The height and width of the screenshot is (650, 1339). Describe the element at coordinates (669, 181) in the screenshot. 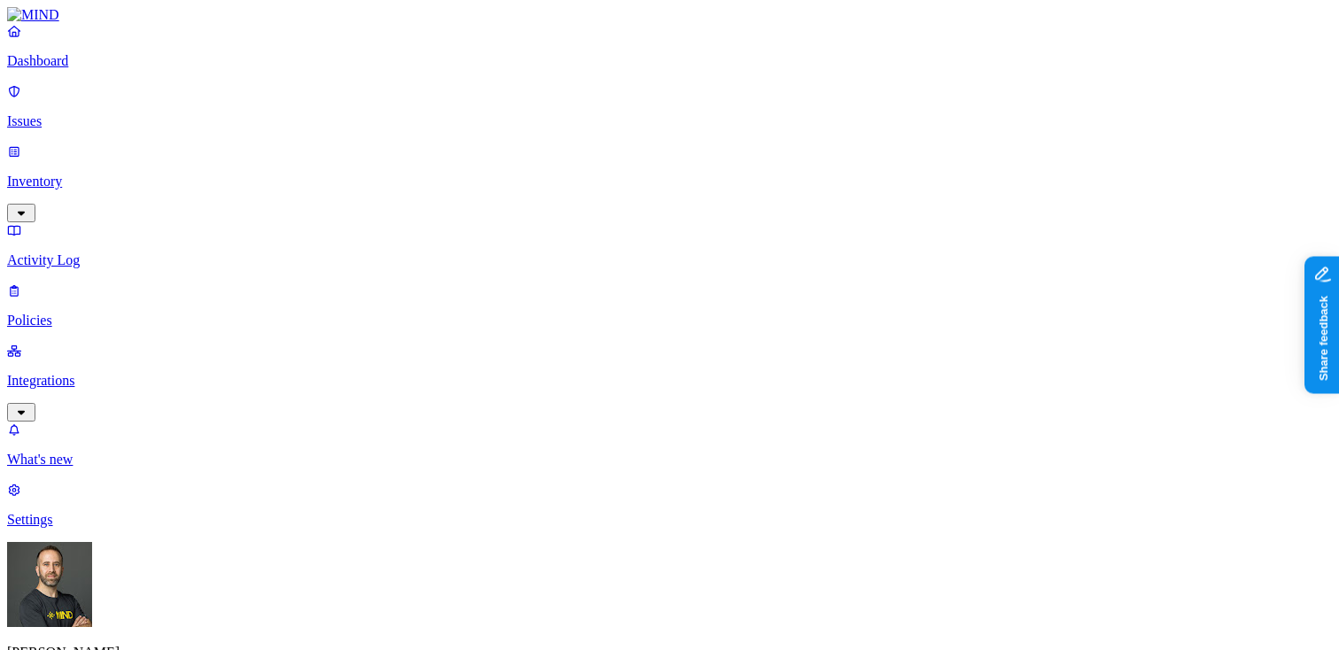

I see `a: Inventory` at that location.